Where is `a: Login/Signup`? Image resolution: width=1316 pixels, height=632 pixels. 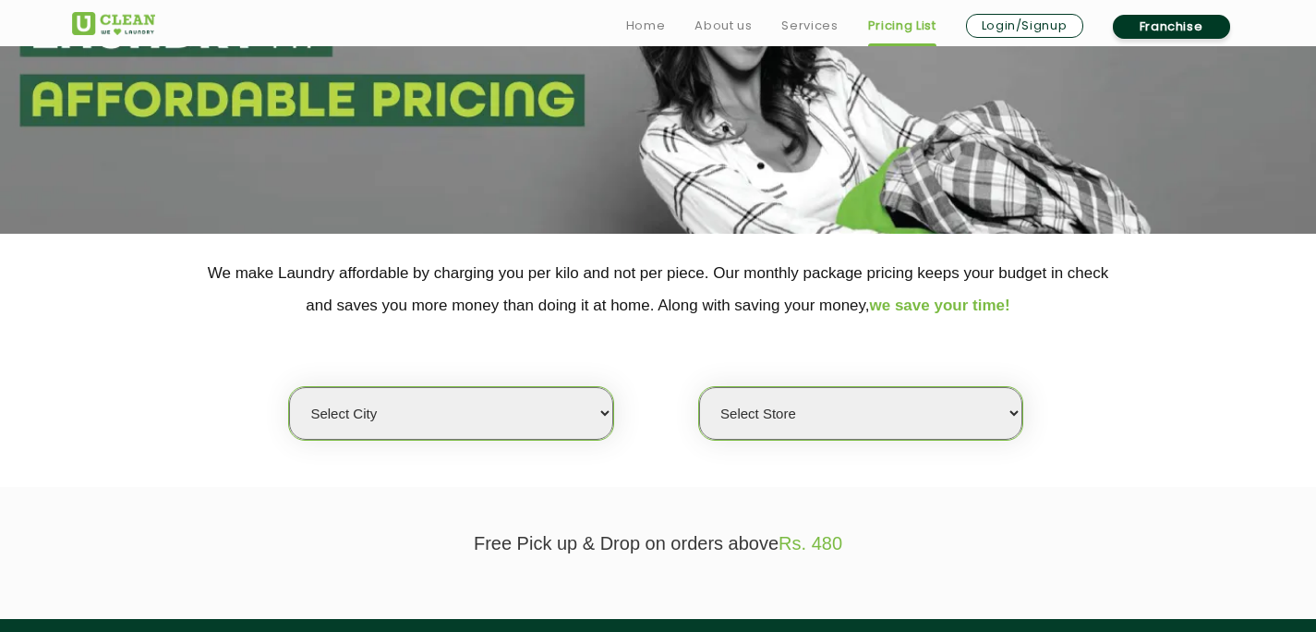
a: Login/Signup is located at coordinates (1024, 26).